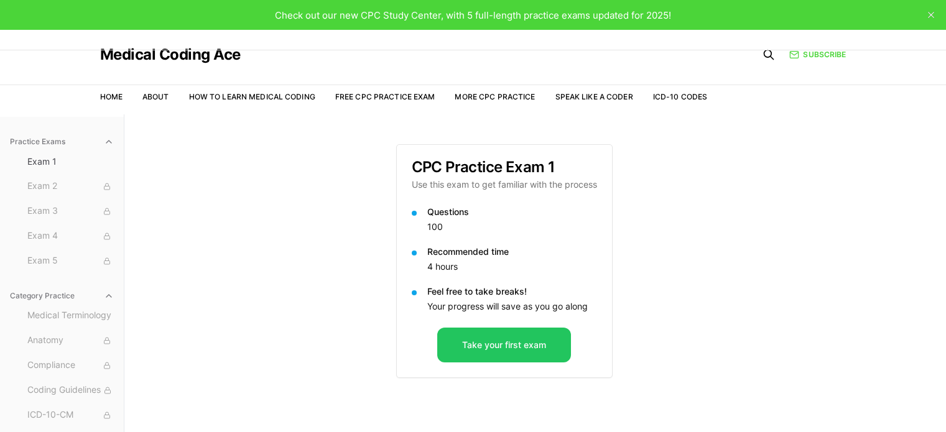 The width and height of the screenshot is (946, 432). What do you see at coordinates (594, 96) in the screenshot?
I see `a: Speak Like a Coder` at bounding box center [594, 96].